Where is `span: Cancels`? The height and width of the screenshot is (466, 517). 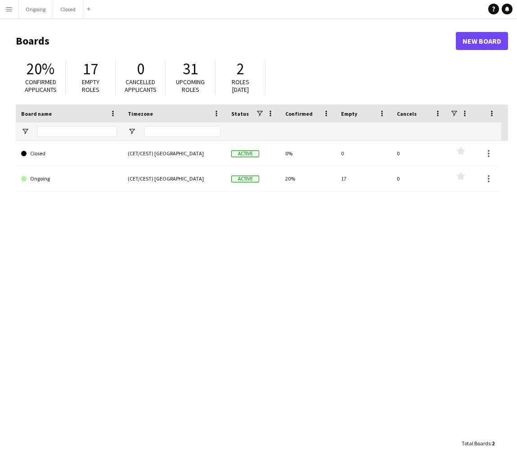 span: Cancels is located at coordinates (407, 113).